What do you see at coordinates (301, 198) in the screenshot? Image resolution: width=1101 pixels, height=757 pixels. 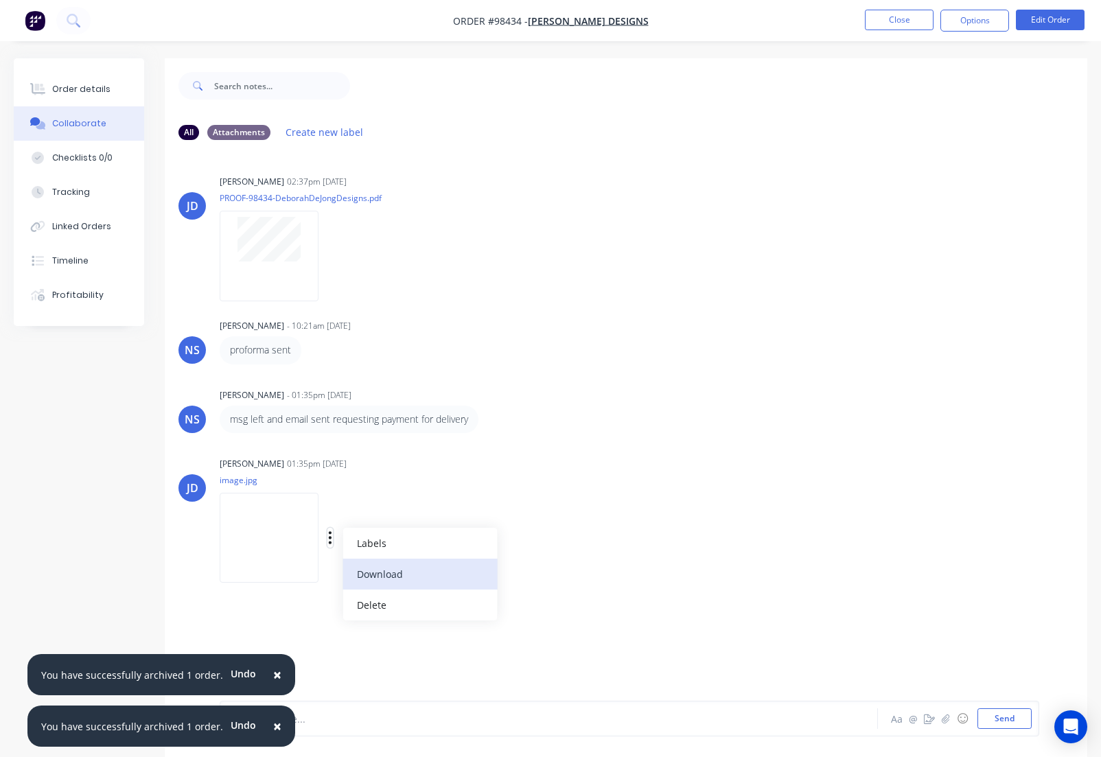 I see `p: PROOF-98434-DeborahDeJongDesigns.pdf` at bounding box center [301, 198].